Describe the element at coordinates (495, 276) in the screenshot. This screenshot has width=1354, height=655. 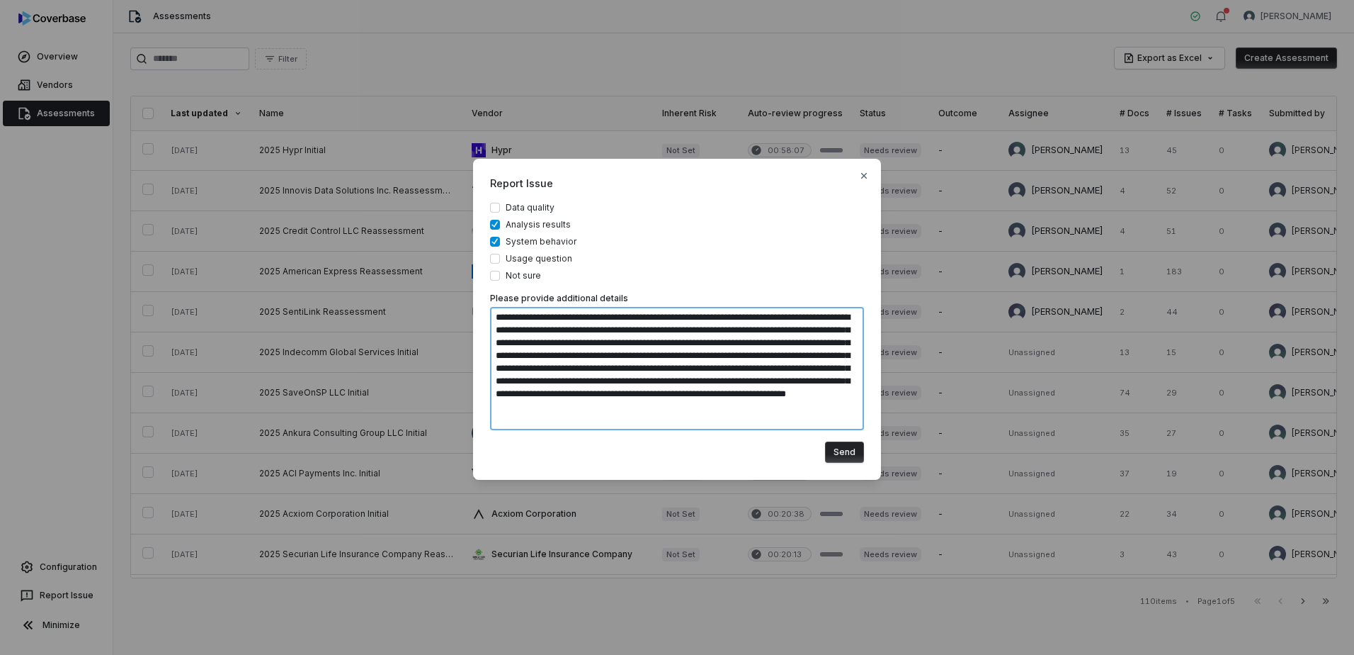
I see `button: Not sure` at that location.